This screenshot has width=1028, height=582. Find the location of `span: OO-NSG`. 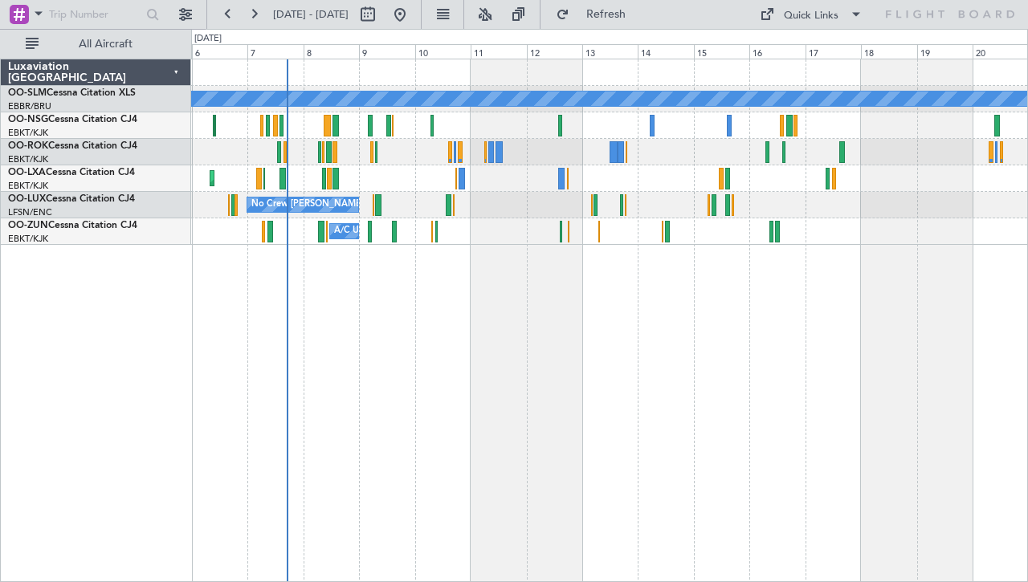

span: OO-NSG is located at coordinates (28, 120).